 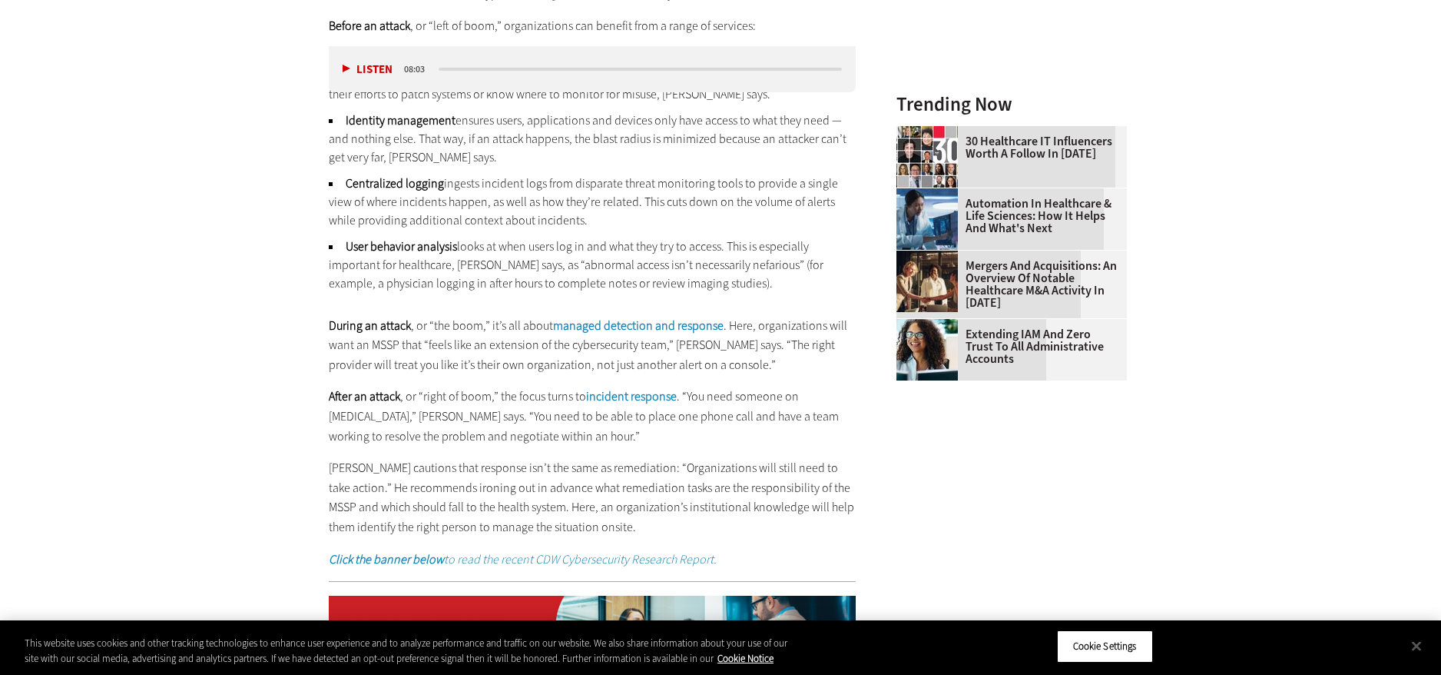 What do you see at coordinates (927, 350) in the screenshot?
I see `img: Administrative assistant` at bounding box center [927, 350].